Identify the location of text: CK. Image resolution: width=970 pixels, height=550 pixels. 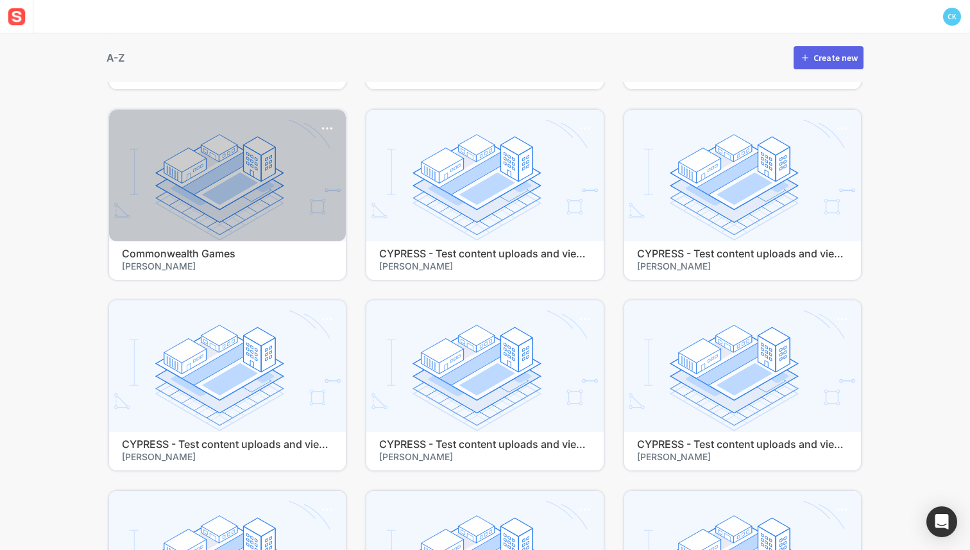
(952, 17).